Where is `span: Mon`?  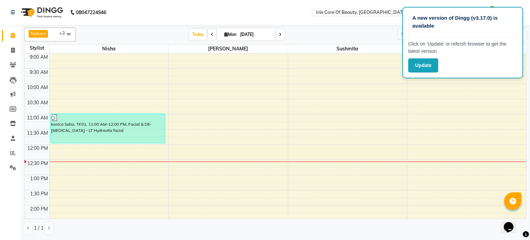
span: Mon is located at coordinates (230, 34).